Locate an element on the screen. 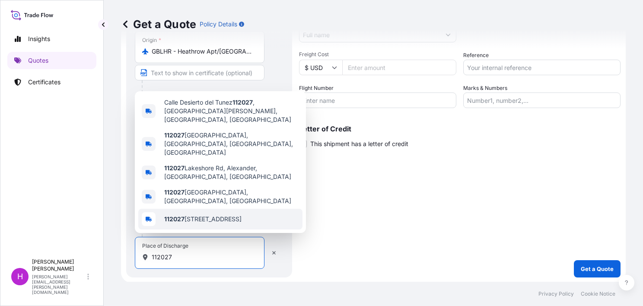 The height and width of the screenshot is (306, 643). input: Origin is located at coordinates (203, 51).